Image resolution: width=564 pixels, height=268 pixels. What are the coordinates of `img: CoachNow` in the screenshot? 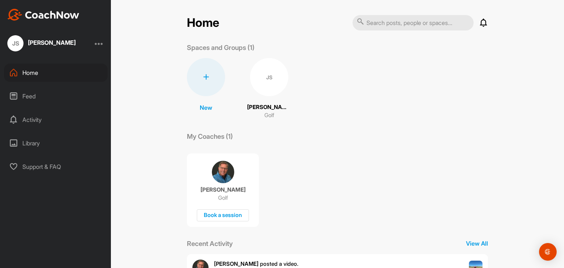 It's located at (43, 15).